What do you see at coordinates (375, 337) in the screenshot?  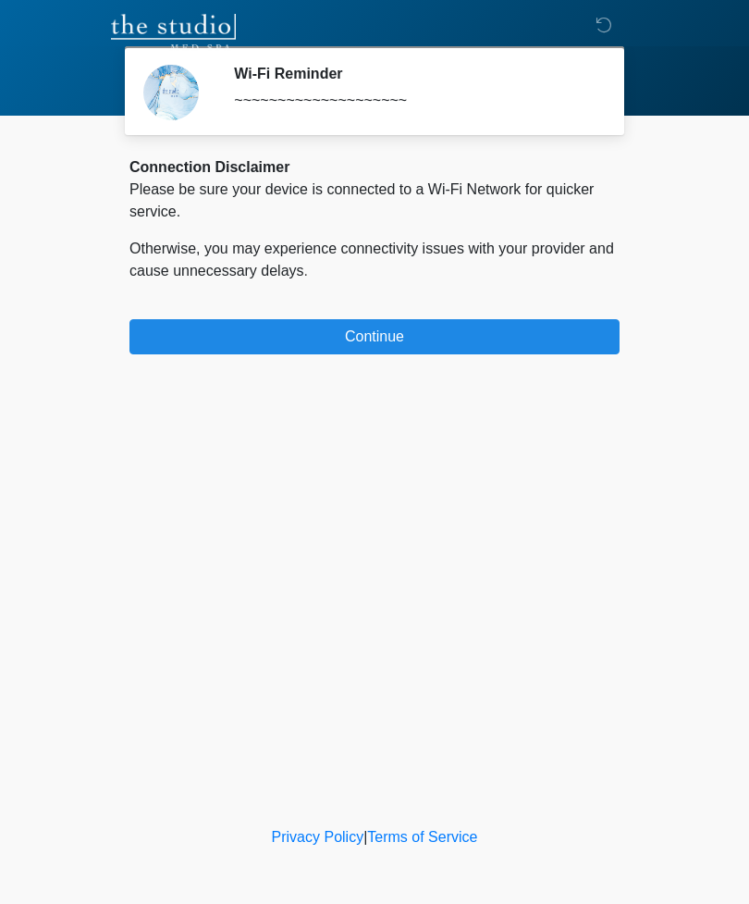 I see `button: Continue` at bounding box center [375, 337].